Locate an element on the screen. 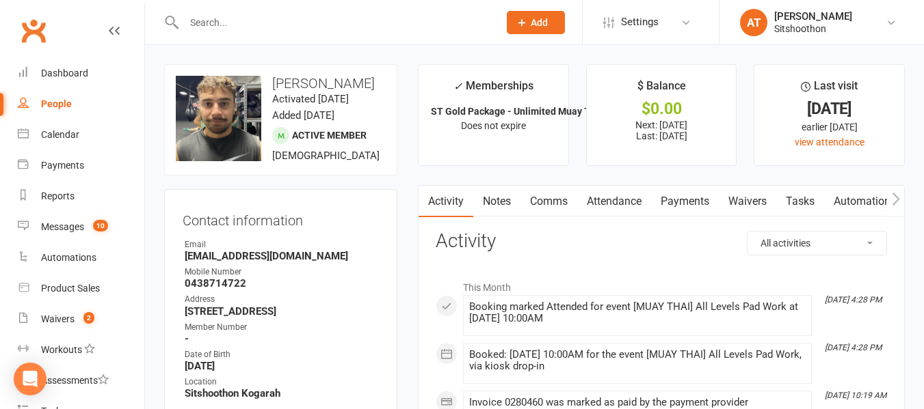  a: Product Sales is located at coordinates (81, 288).